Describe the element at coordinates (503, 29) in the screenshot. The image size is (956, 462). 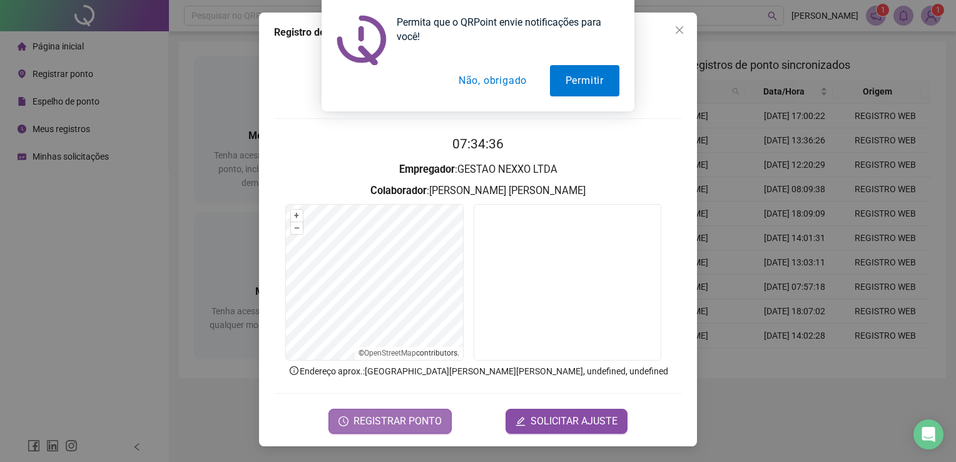
I see `div: Permita que o QRPoint envie notificações para você!` at that location.